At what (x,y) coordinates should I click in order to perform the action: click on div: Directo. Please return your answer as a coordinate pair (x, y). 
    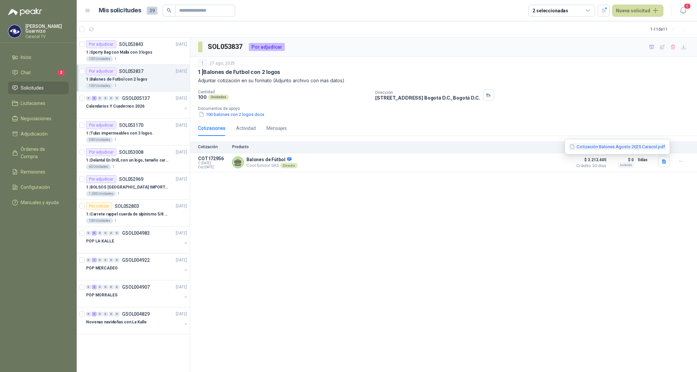
    Looking at the image, I should click on (289, 166).